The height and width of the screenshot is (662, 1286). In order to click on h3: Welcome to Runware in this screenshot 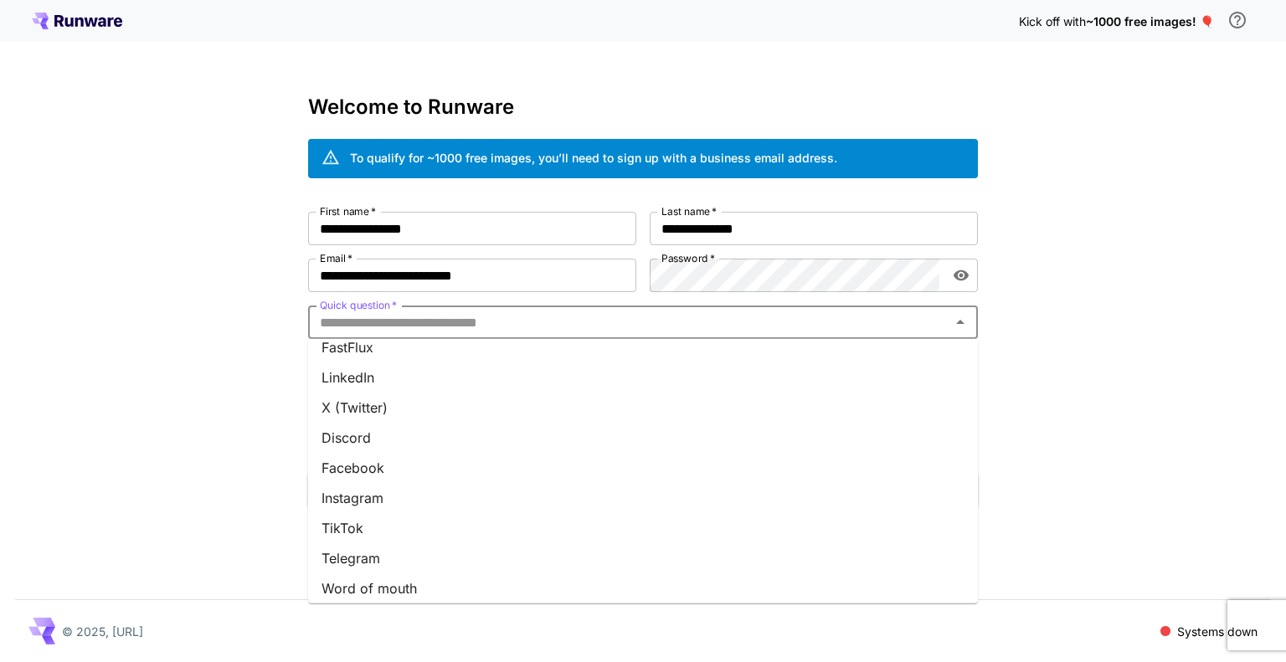, I will do `click(643, 107)`.